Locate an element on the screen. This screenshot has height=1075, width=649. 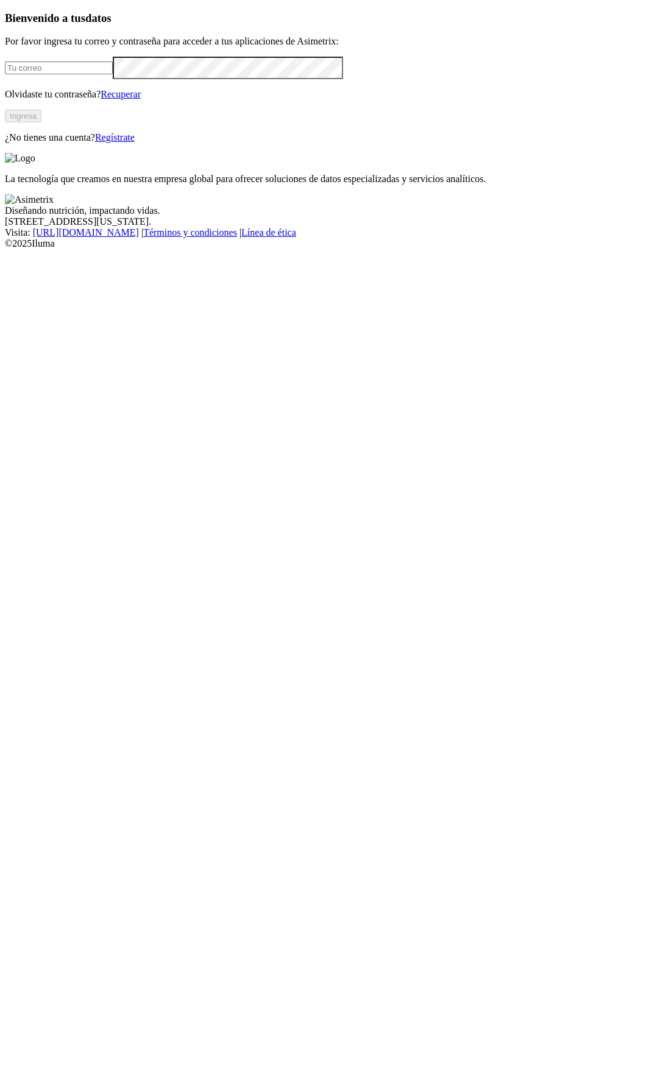
div: © 2025 Iluma is located at coordinates (324, 244).